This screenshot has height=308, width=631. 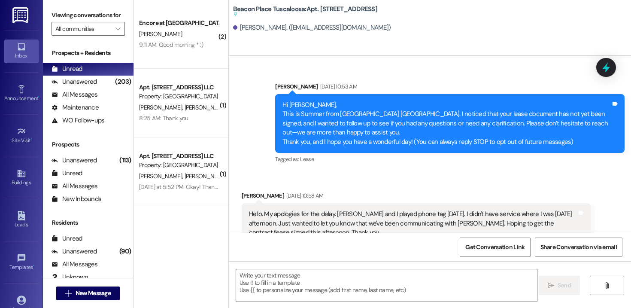 I want to click on div: 9:11 AM: Good morning * :), so click(x=171, y=45).